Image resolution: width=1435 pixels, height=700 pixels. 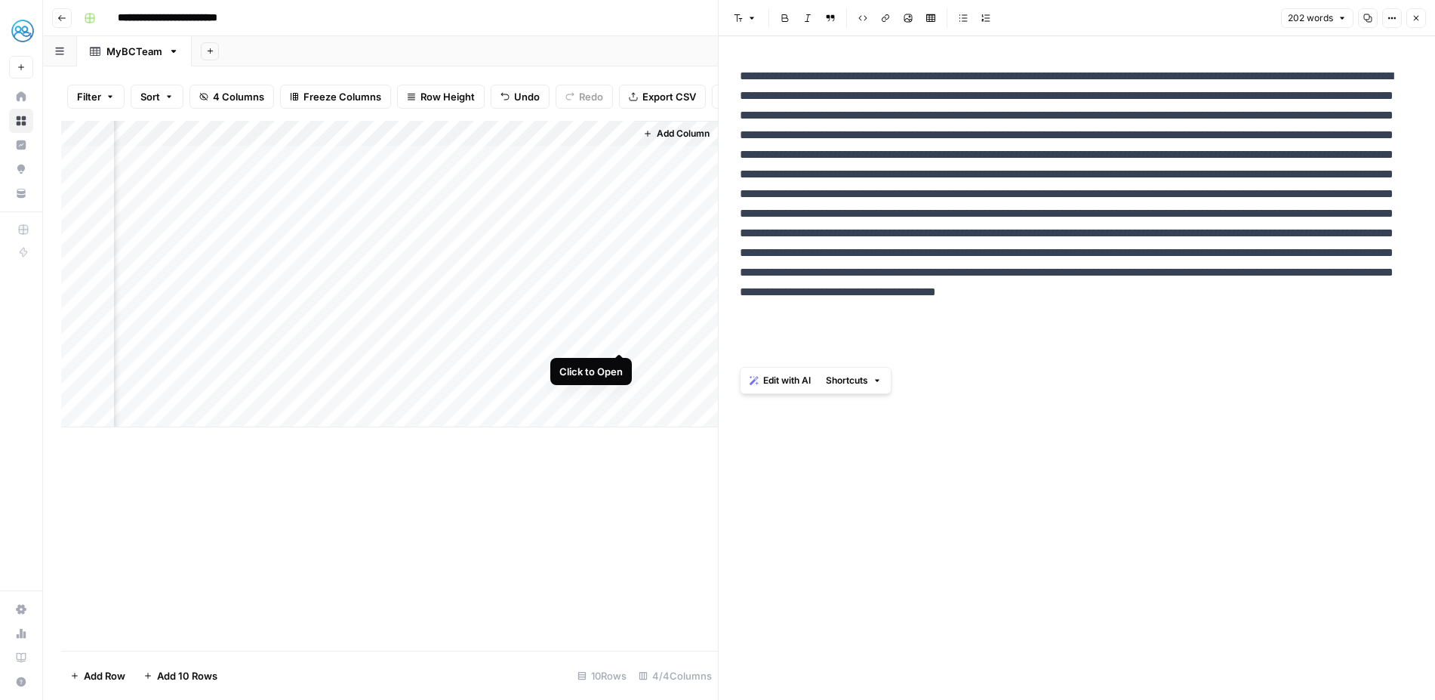 What do you see at coordinates (786, 380) in the screenshot?
I see `span: Edit with AI` at bounding box center [786, 380].